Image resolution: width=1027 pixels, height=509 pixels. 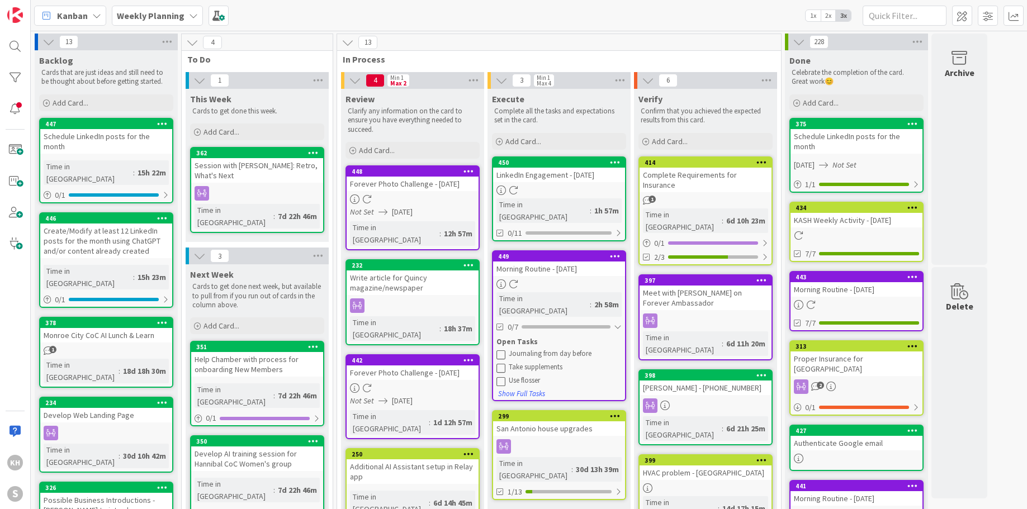 What do you see at coordinates (458, 234) in the screenshot?
I see `div: 12h 57m` at bounding box center [458, 234].